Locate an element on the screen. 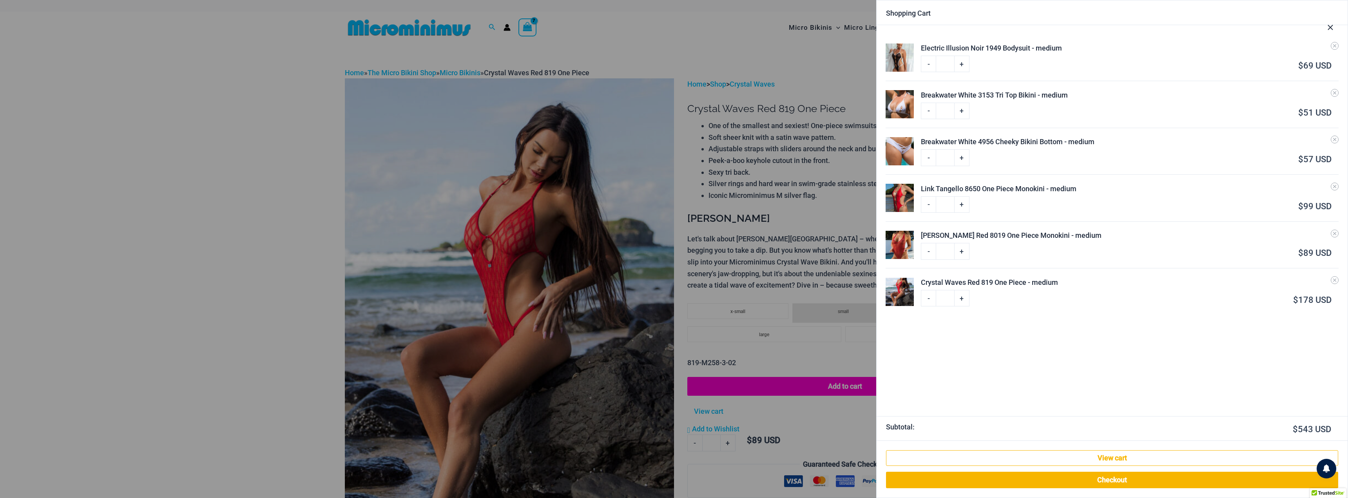  img: Crystal Waves Red 819 One Piece 04 is located at coordinates (900, 292).